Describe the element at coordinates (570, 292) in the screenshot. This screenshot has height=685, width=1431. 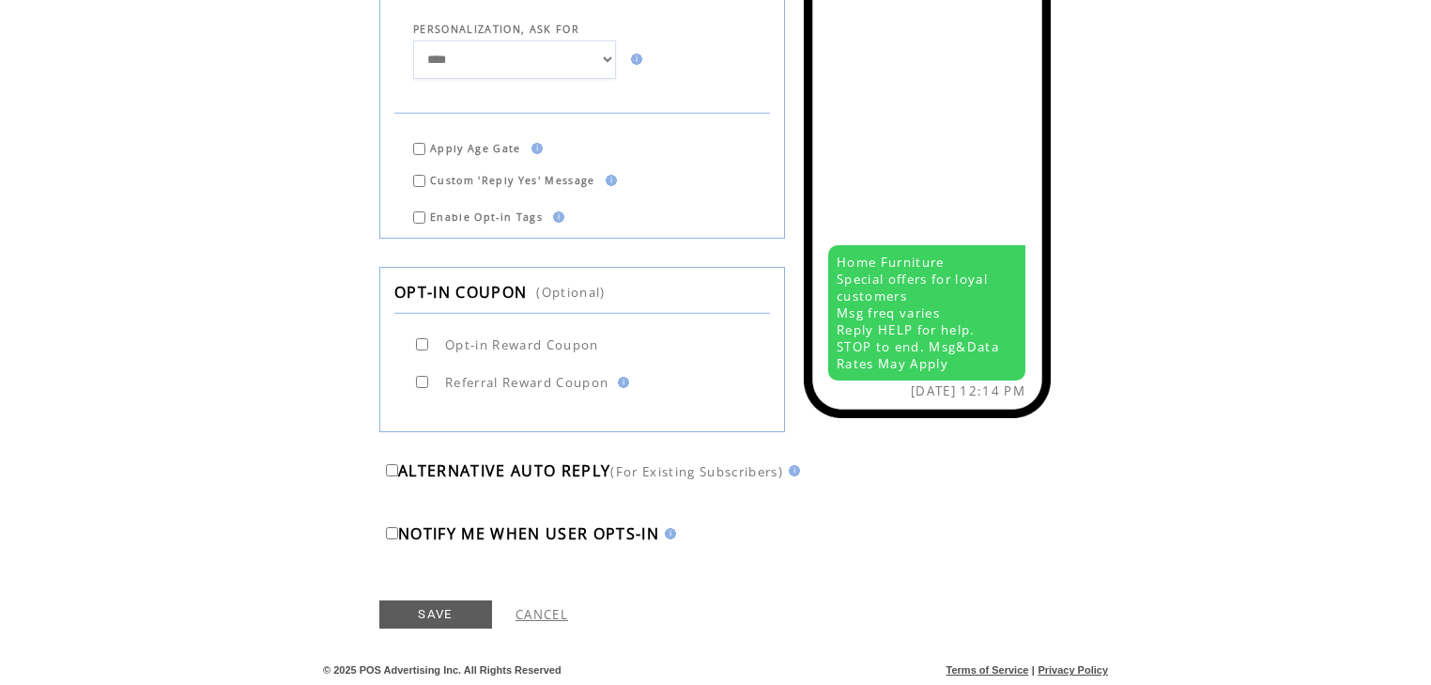
I see `span: (Optional)` at that location.